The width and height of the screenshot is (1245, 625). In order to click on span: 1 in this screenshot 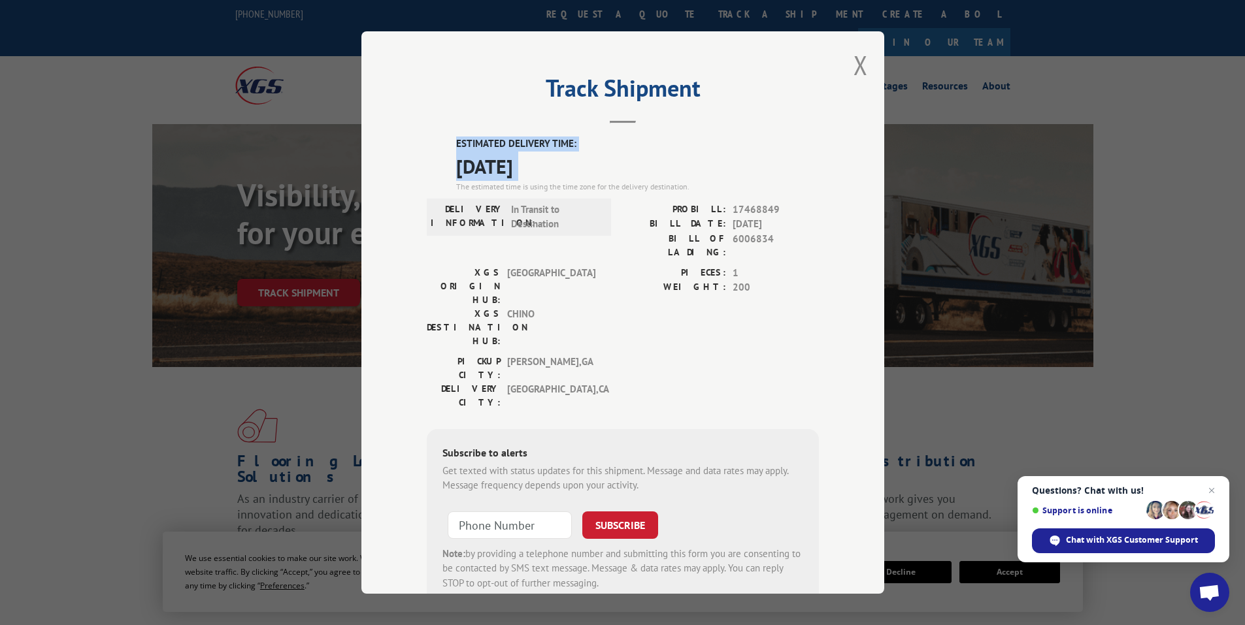, I will do `click(776, 272)`.